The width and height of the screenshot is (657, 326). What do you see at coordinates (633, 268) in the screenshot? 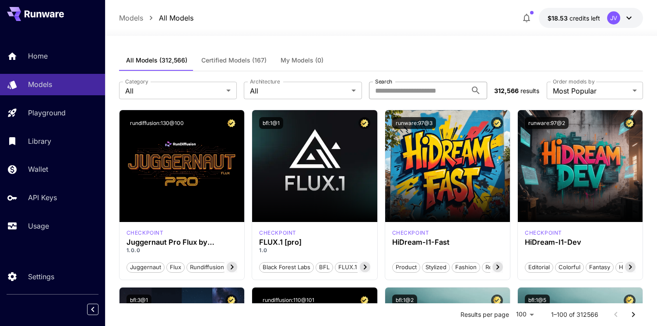
I see `span: High Detail` at bounding box center [633, 268].